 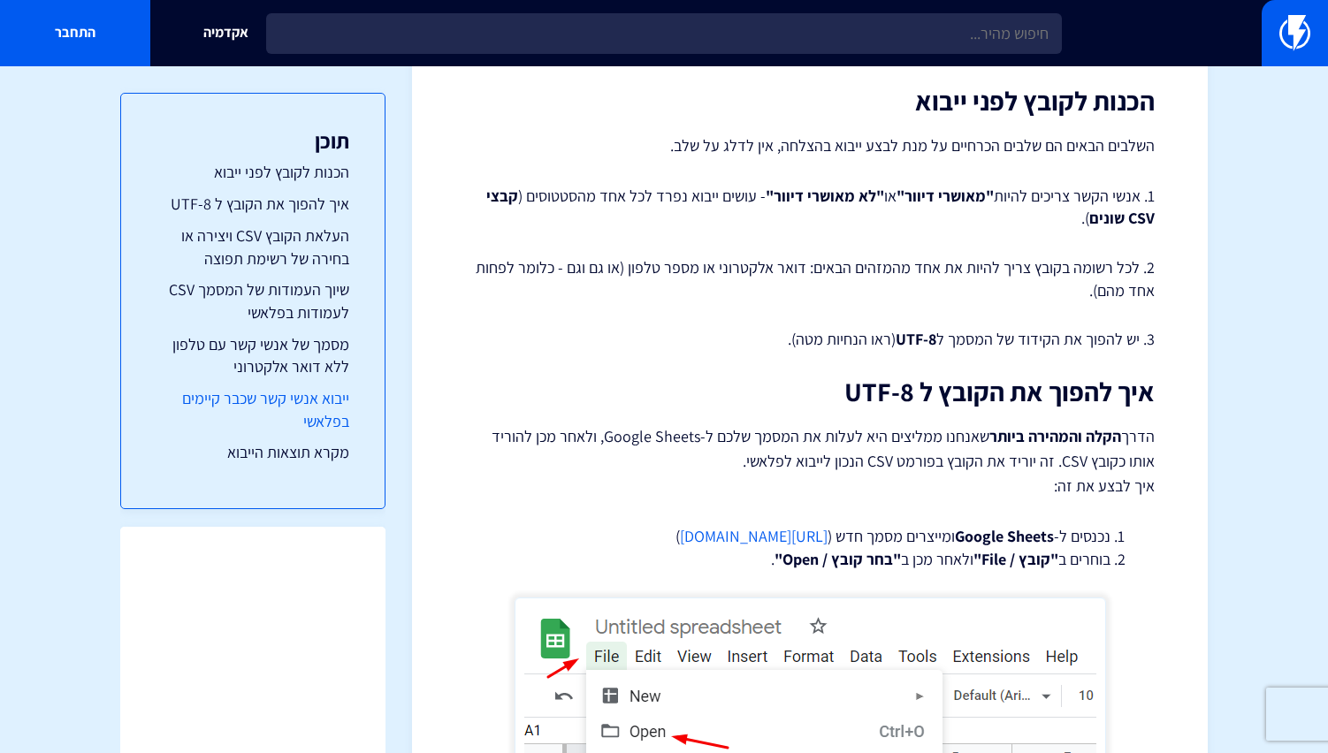 I want to click on strong: "בחר קובץ / Open", so click(x=837, y=559).